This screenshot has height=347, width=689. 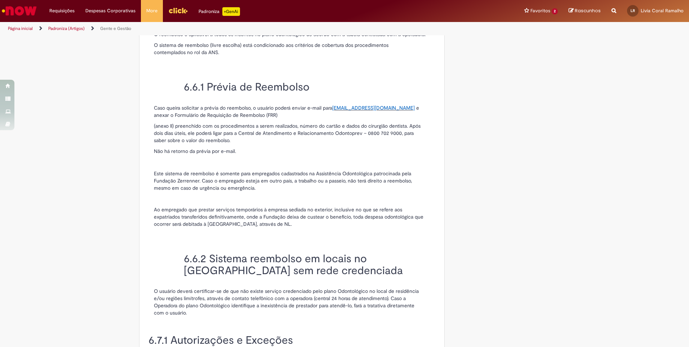 What do you see at coordinates (20, 28) in the screenshot?
I see `a: Página inicial` at bounding box center [20, 28].